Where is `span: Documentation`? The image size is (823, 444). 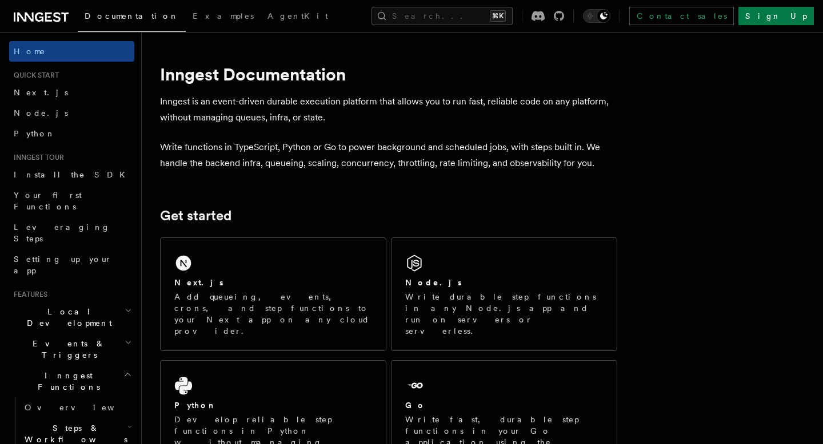 span: Documentation is located at coordinates (131, 16).